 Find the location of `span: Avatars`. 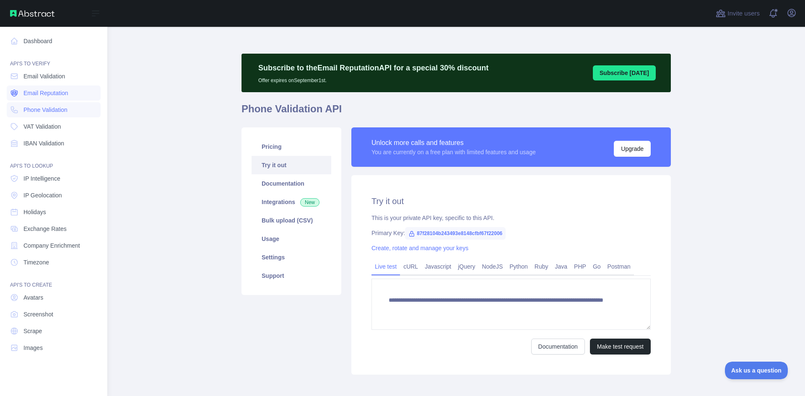

span: Avatars is located at coordinates (33, 298).